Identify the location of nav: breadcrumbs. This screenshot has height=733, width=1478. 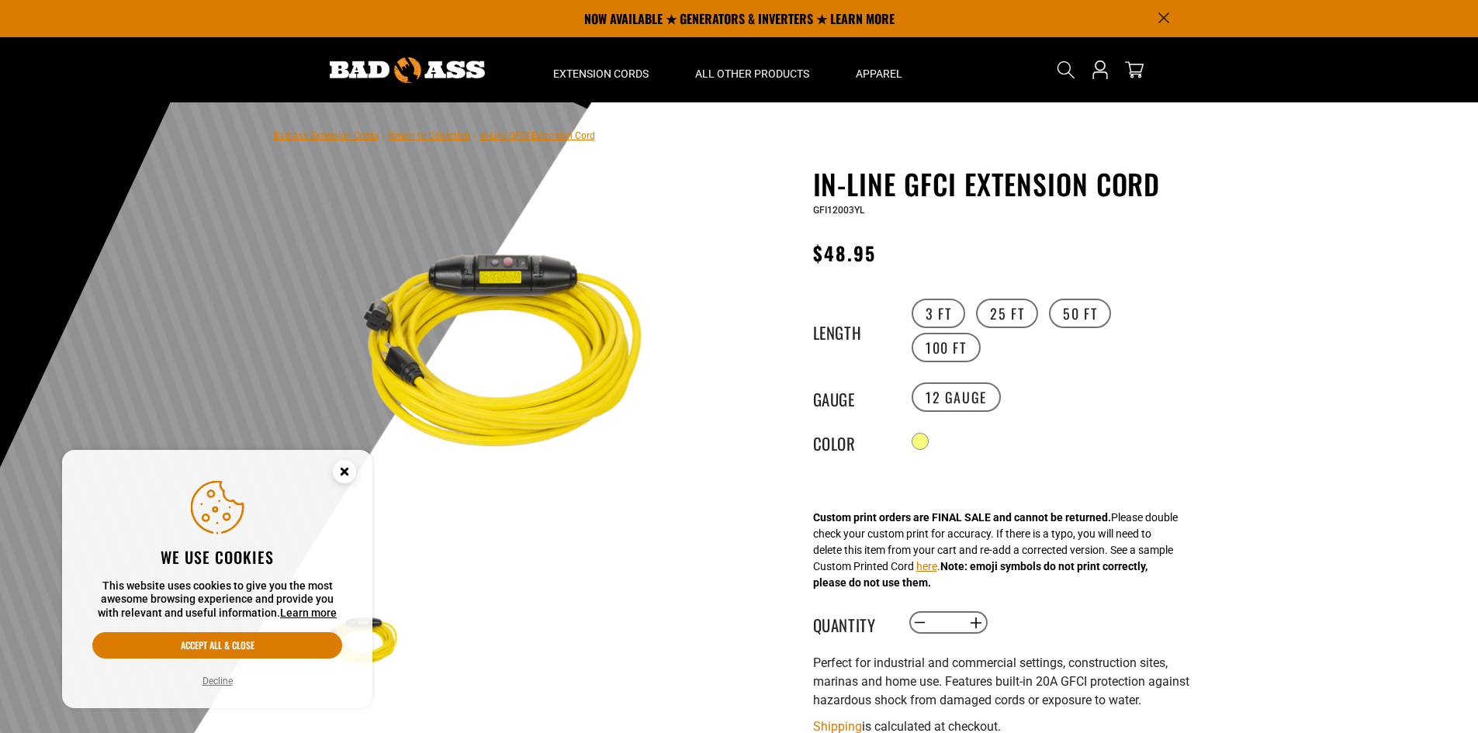
(435, 135).